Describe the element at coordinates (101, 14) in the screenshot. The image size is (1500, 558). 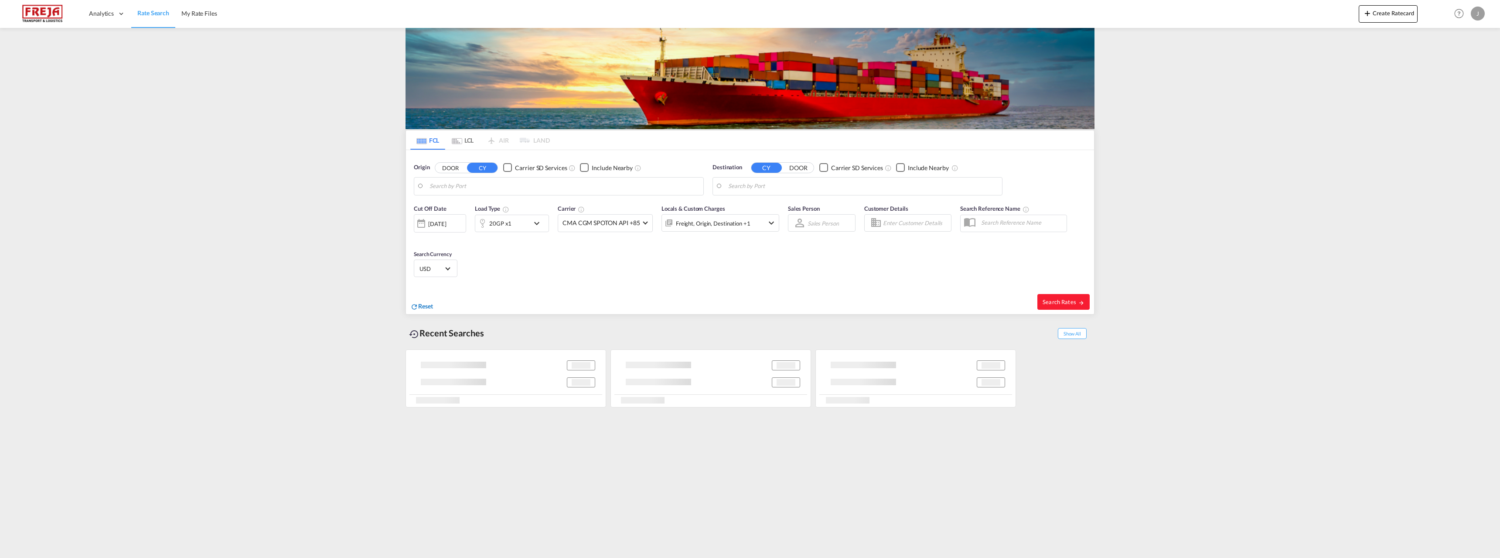
I see `span: Analytics` at that location.